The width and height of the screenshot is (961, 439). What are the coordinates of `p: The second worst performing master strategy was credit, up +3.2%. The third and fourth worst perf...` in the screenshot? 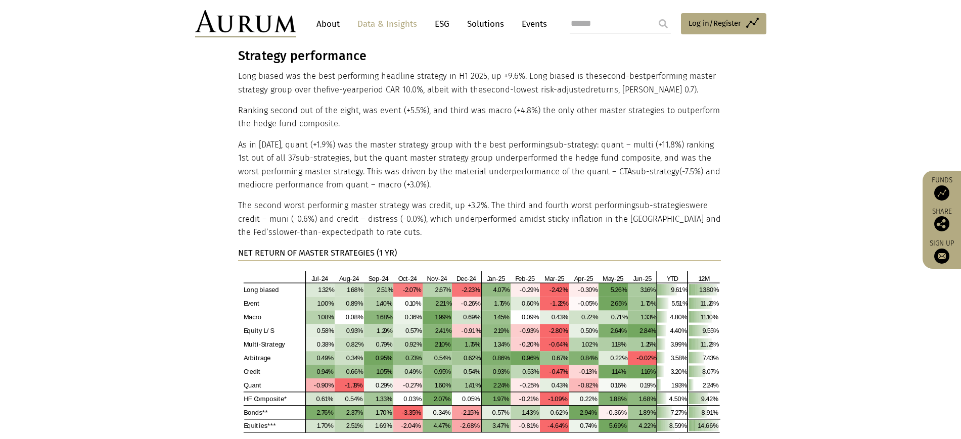 It's located at (479, 219).